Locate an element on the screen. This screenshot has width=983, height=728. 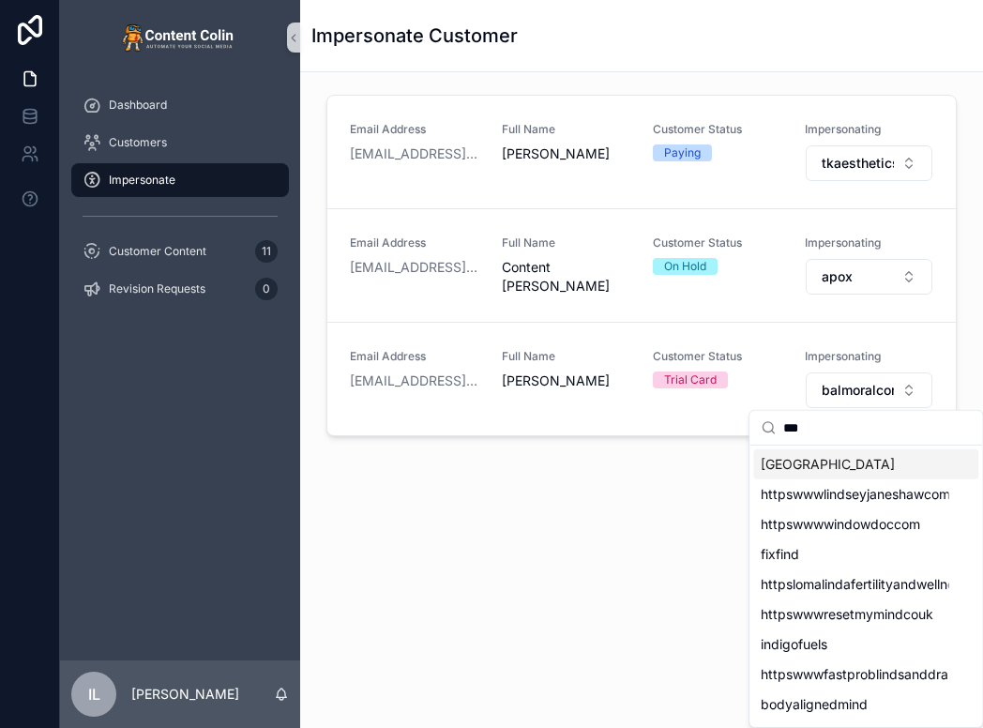
span: balmoralconservatoryinsulation is located at coordinates (858, 390).